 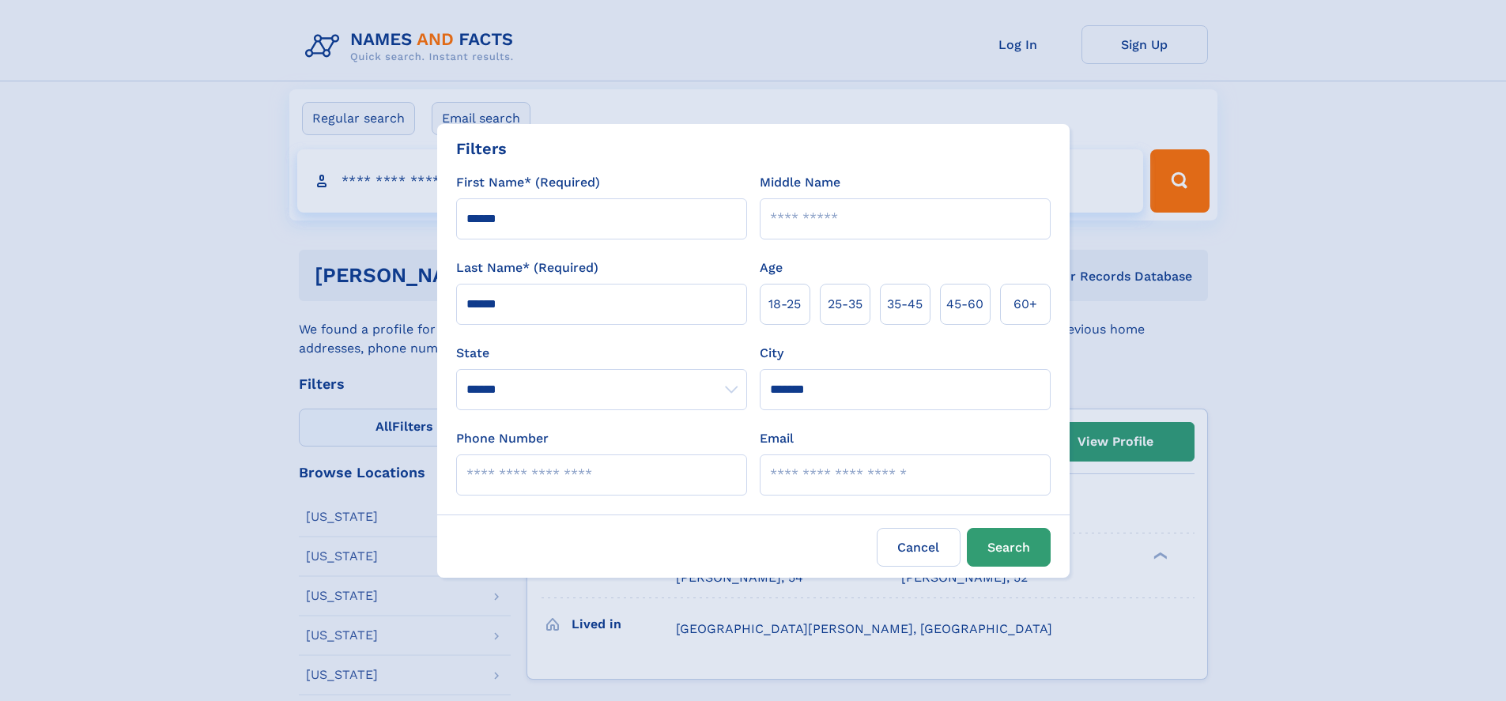 What do you see at coordinates (777, 439) in the screenshot?
I see `label: Email` at bounding box center [777, 439].